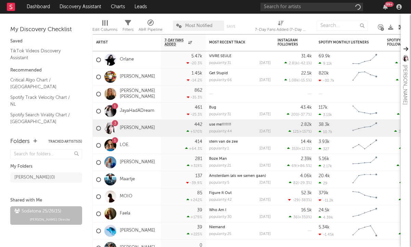 The width and height of the screenshot is (411, 247). What do you see at coordinates (217, 227) in the screenshot?
I see `a: Niemand` at bounding box center [217, 227].